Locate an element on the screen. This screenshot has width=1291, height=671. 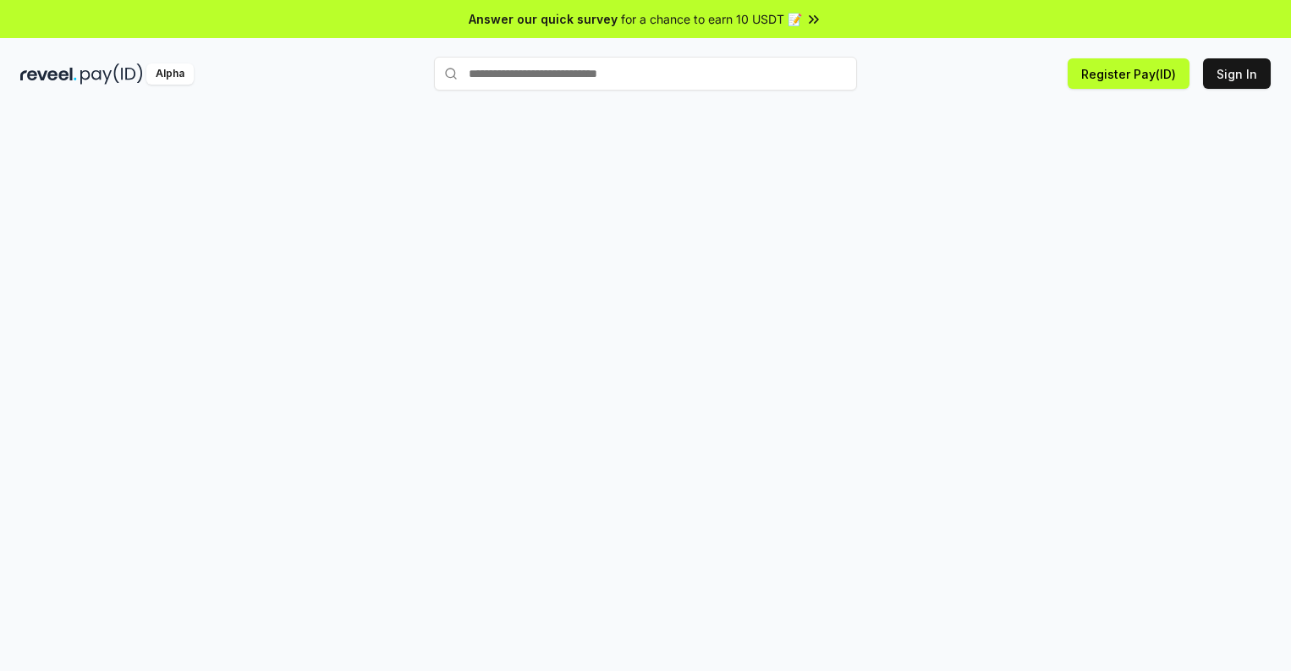
img: reveel_dark is located at coordinates (48, 74).